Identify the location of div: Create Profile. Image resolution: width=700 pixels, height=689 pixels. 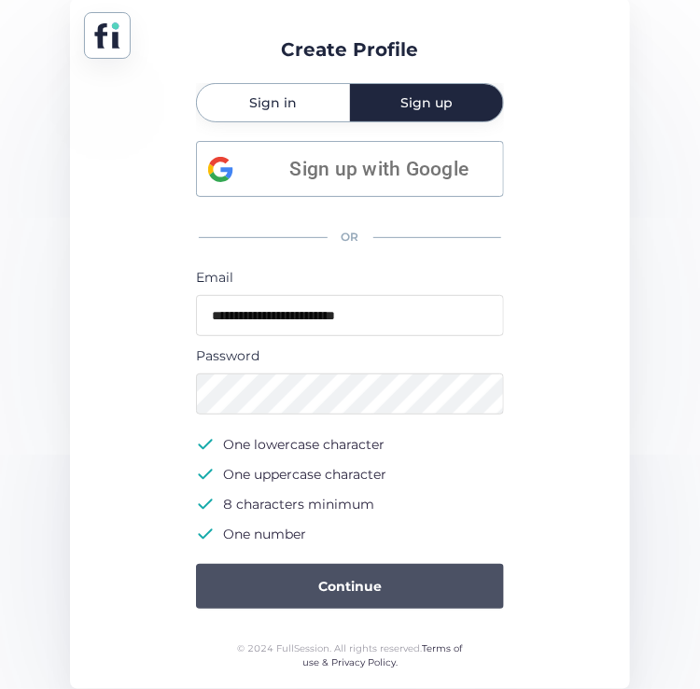
(350, 49).